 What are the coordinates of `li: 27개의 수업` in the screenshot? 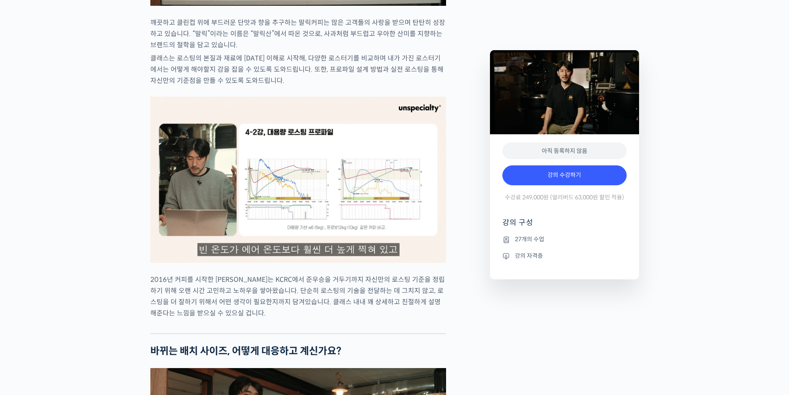 It's located at (565, 239).